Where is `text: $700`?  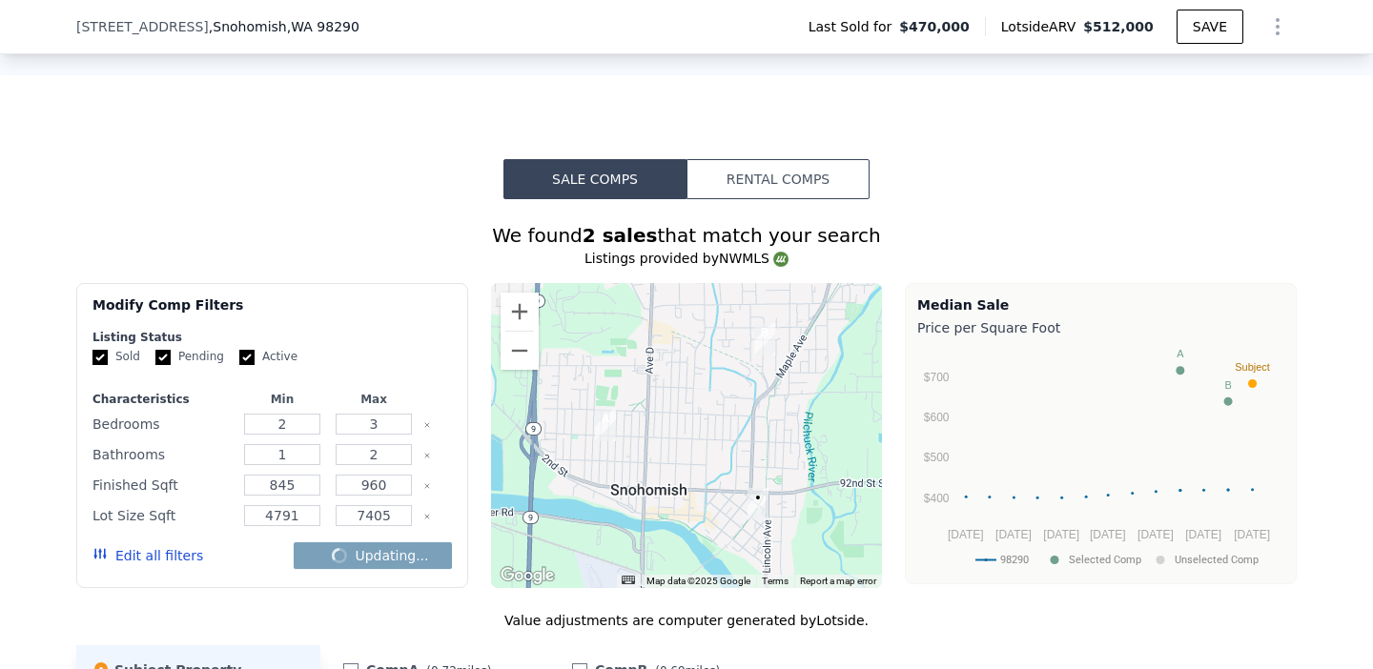 text: $700 is located at coordinates (936, 378).